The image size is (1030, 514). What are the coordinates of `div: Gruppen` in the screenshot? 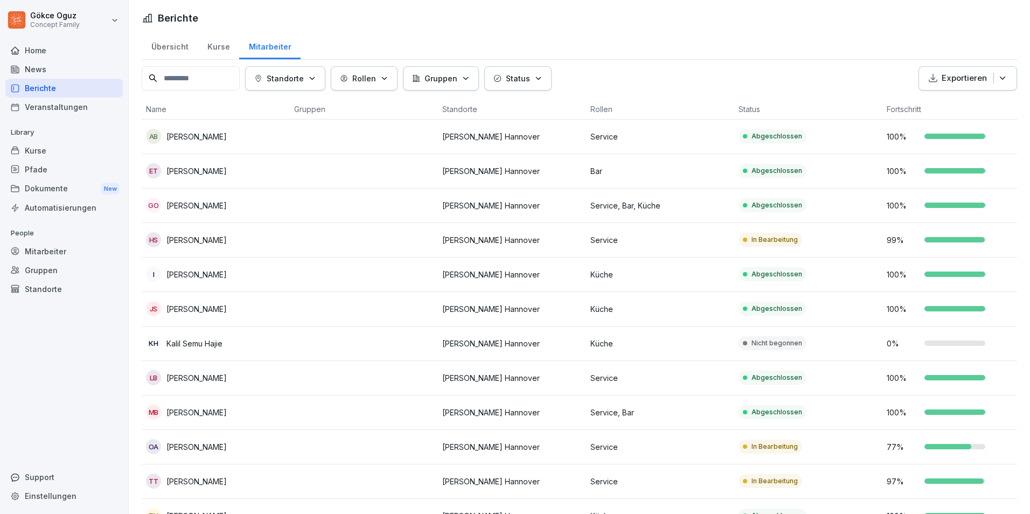 It's located at (64, 270).